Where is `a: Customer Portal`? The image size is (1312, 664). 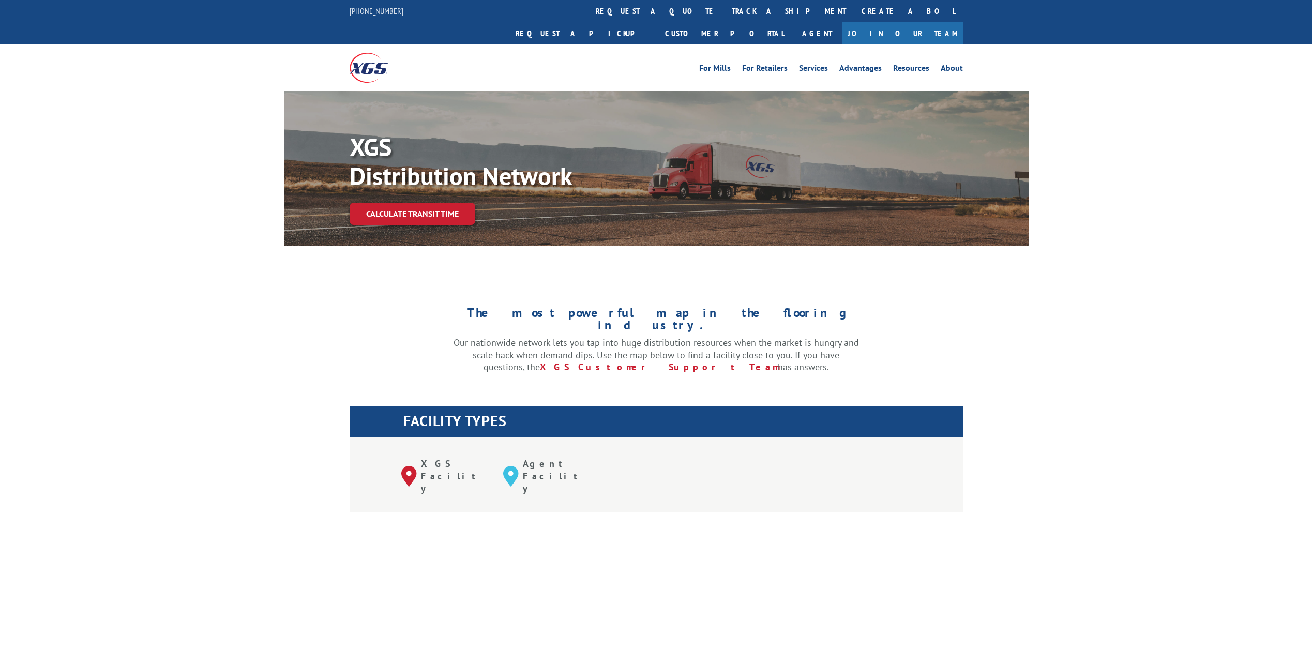
a: Customer Portal is located at coordinates (724, 33).